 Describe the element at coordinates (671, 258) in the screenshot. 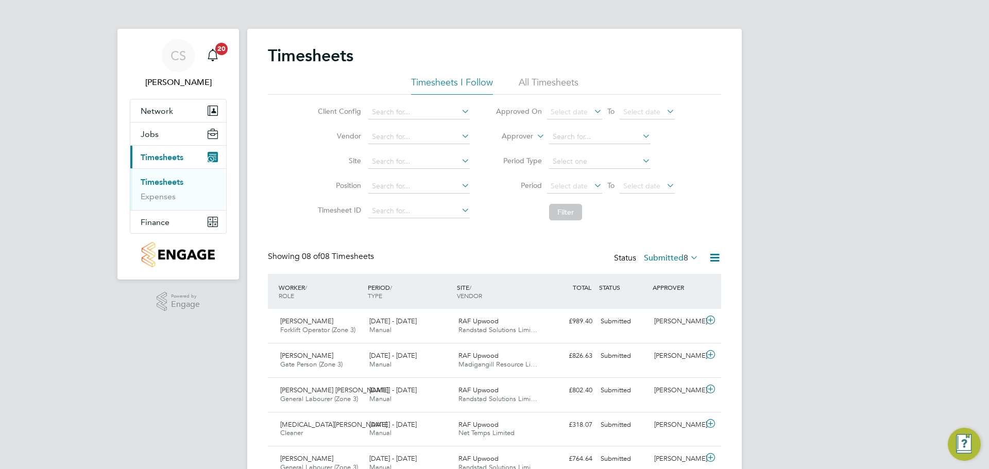

I see `label: Submitted` at that location.